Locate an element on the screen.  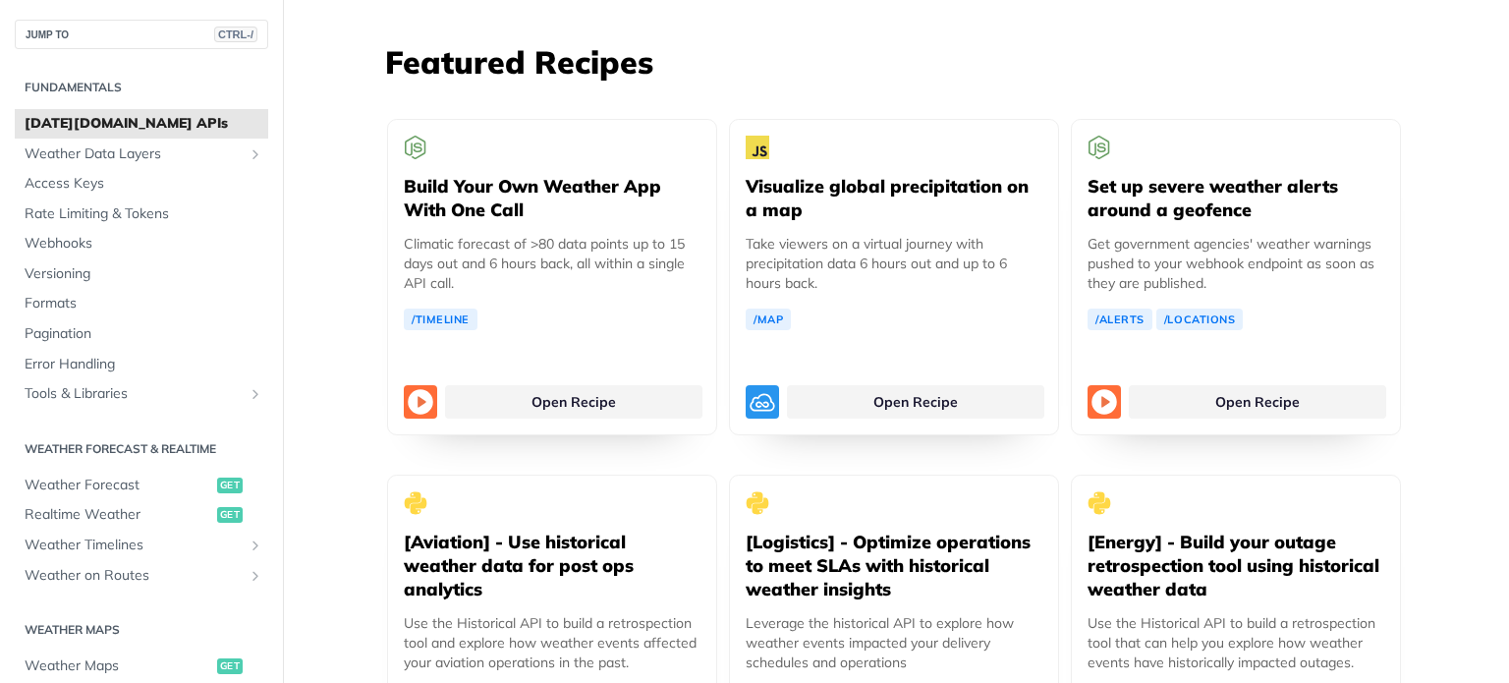
span: Weather Timelines is located at coordinates (134, 545).